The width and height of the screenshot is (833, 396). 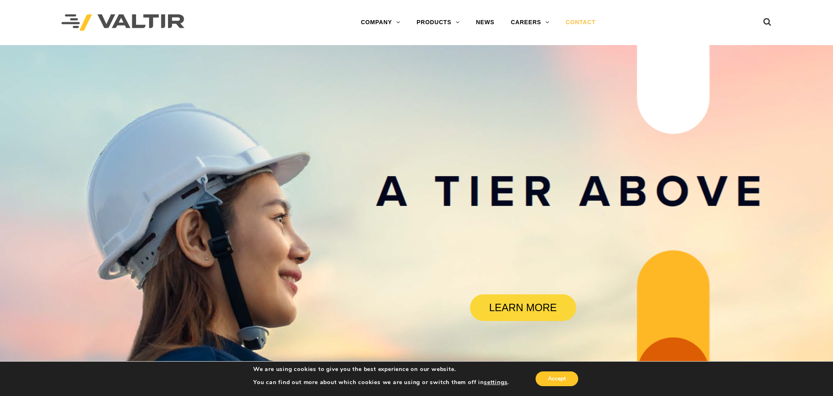 I want to click on a: LEARN MORE, so click(x=523, y=307).